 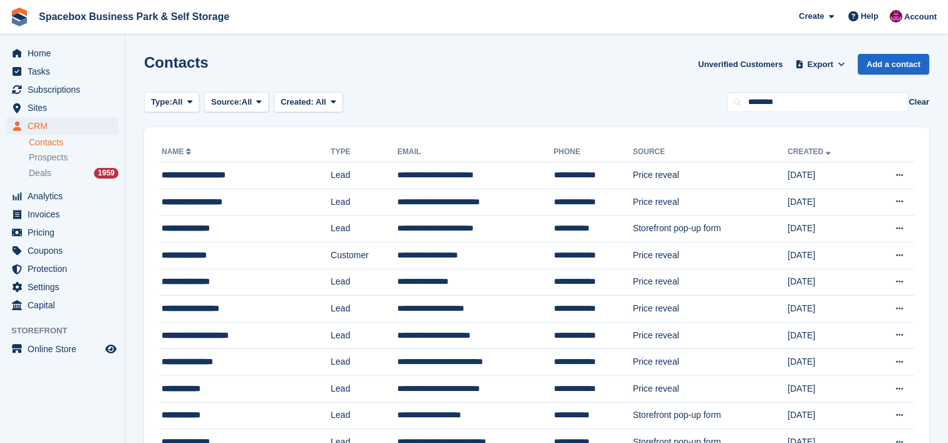 I want to click on span: Help, so click(x=869, y=16).